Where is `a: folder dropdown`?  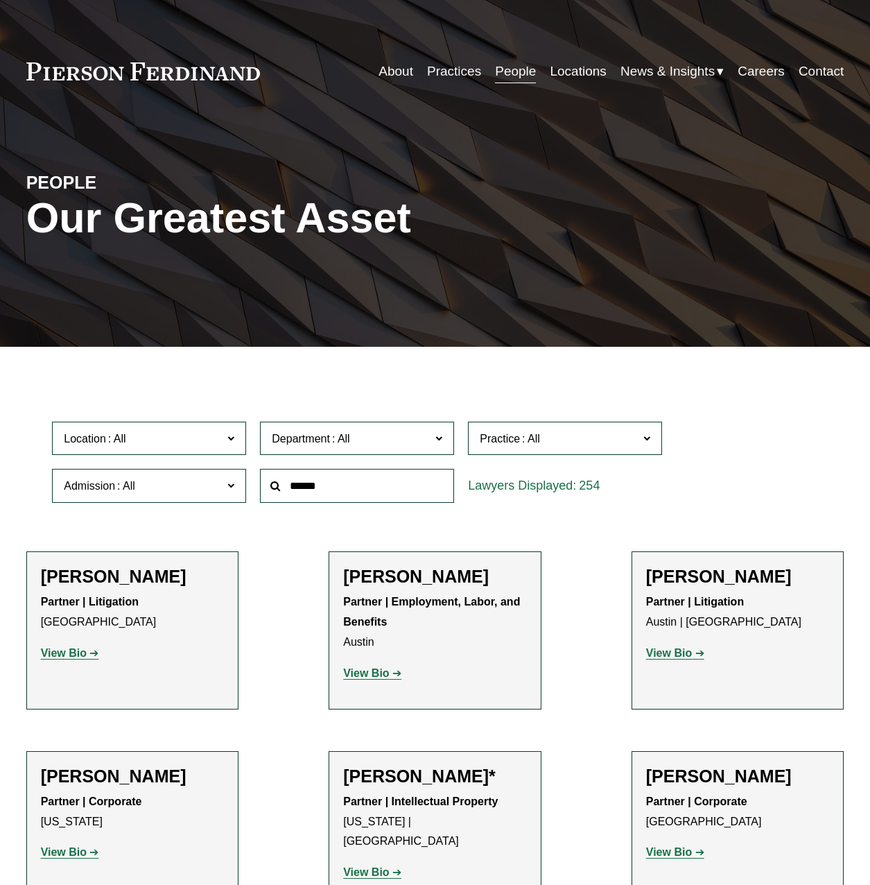
a: folder dropdown is located at coordinates (672, 71).